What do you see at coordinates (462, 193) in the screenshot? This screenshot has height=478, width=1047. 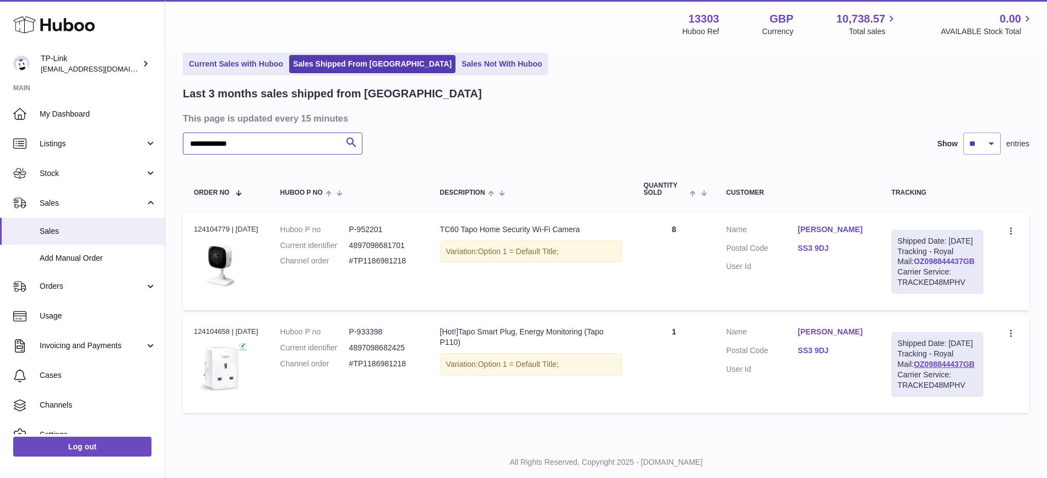 I see `span: Description` at bounding box center [462, 193].